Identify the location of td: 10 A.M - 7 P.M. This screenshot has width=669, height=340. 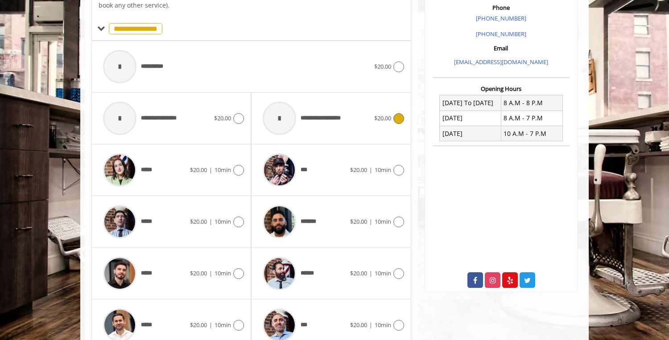
(532, 134).